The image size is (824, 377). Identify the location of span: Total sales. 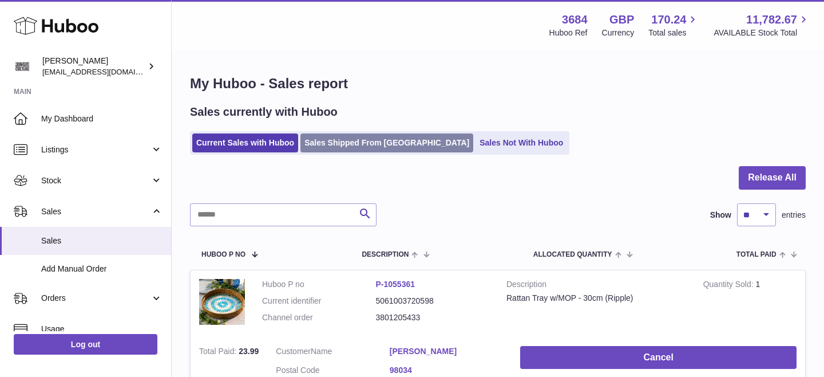
(674, 33).